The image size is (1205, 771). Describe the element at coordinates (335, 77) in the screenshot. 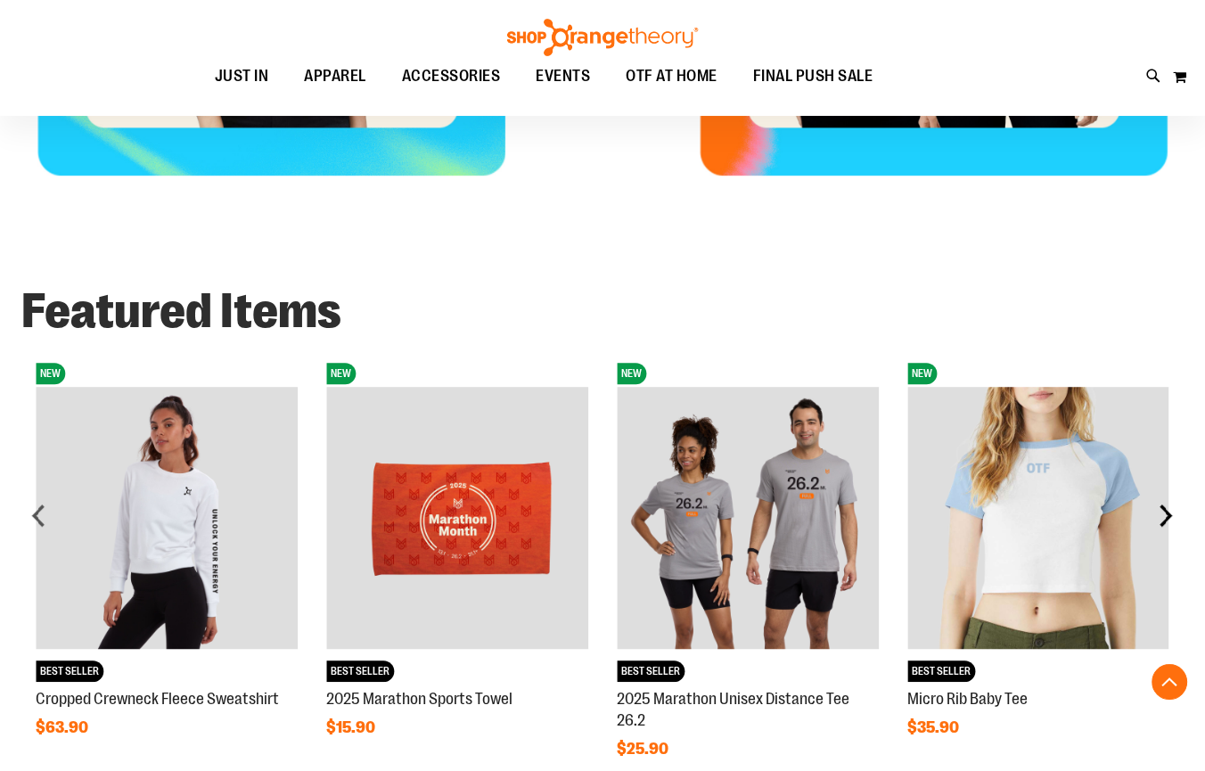

I see `a: APPAREL` at that location.